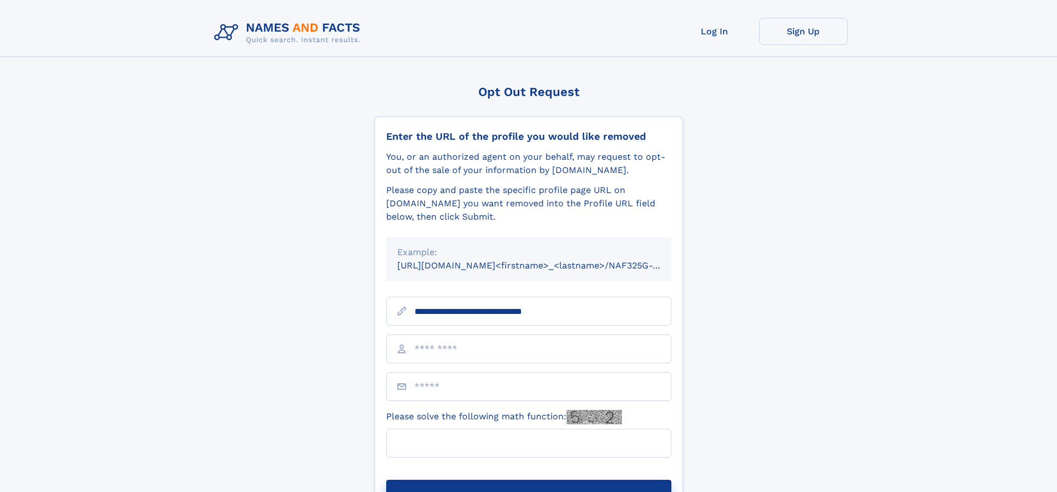 This screenshot has width=1057, height=492. I want to click on a: Sign Up, so click(804, 31).